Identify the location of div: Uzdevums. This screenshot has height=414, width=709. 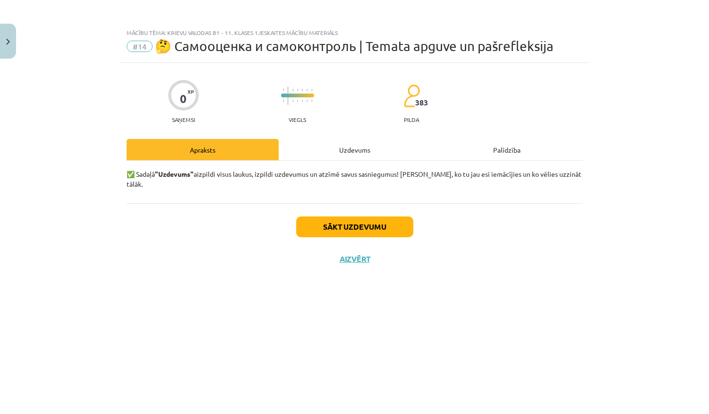
(355, 149).